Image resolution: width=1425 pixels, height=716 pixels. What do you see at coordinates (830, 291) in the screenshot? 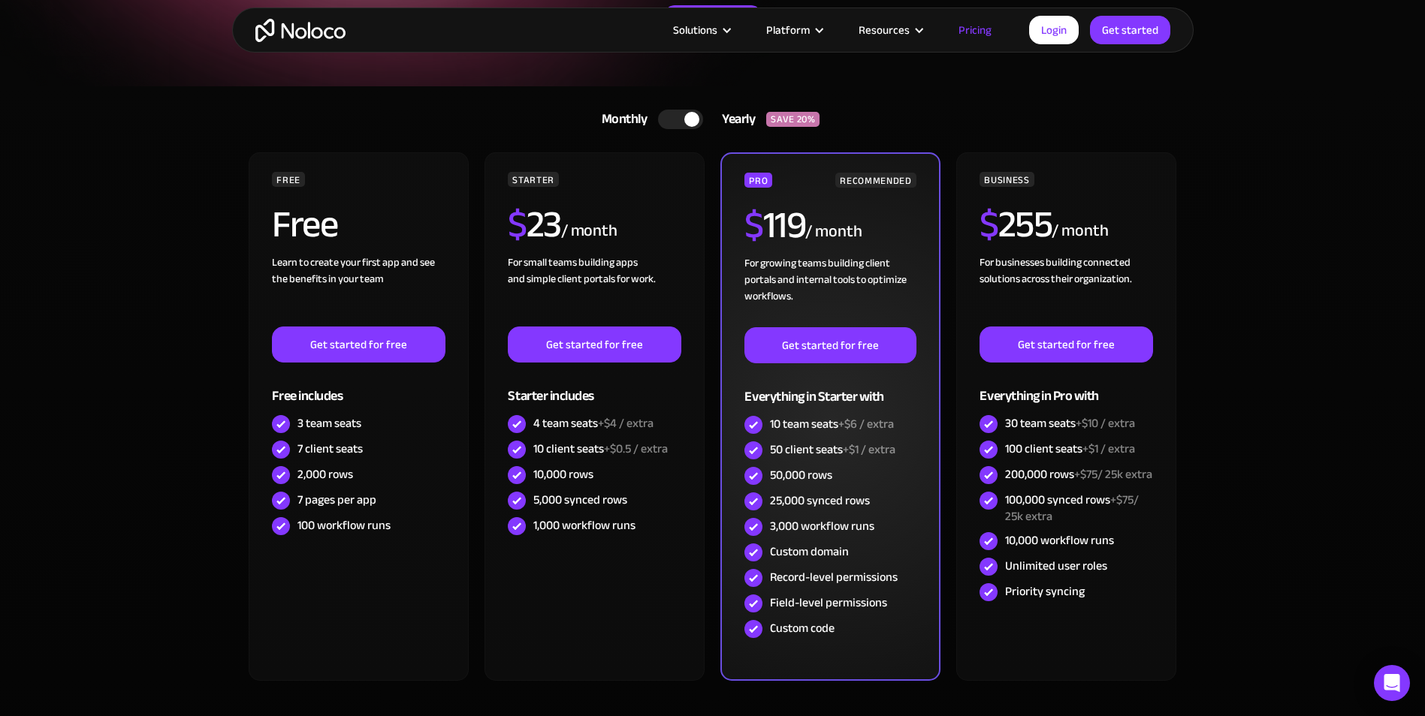
I see `div: For growing teams building client portals and internal tools to optimize workflows.` at bounding box center [830, 291].